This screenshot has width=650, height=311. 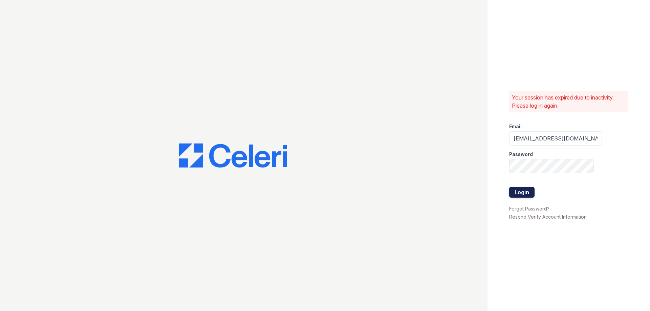 I want to click on label: Email, so click(x=515, y=127).